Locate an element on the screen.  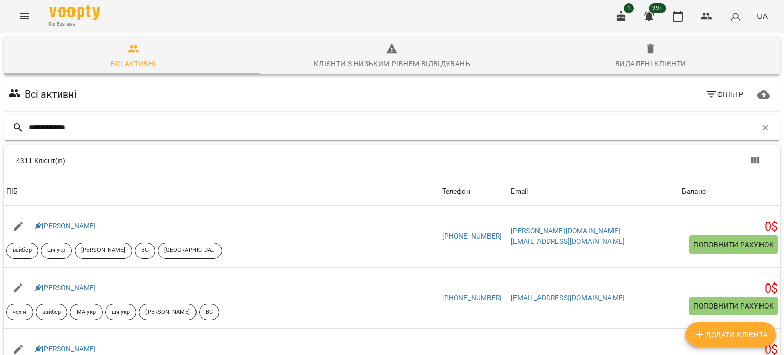
div: чехія is located at coordinates (19, 312).